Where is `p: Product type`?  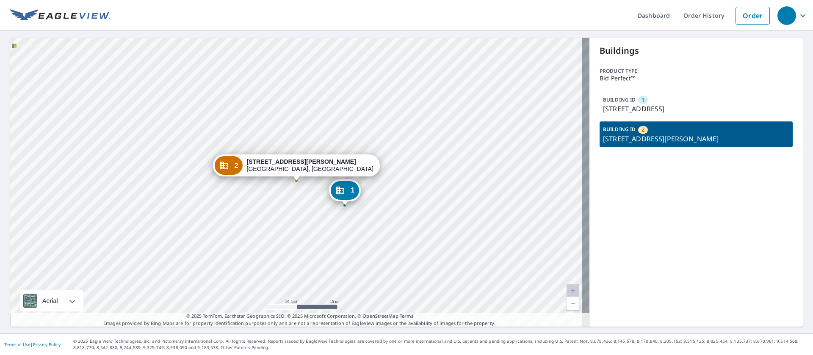
p: Product type is located at coordinates (696, 71).